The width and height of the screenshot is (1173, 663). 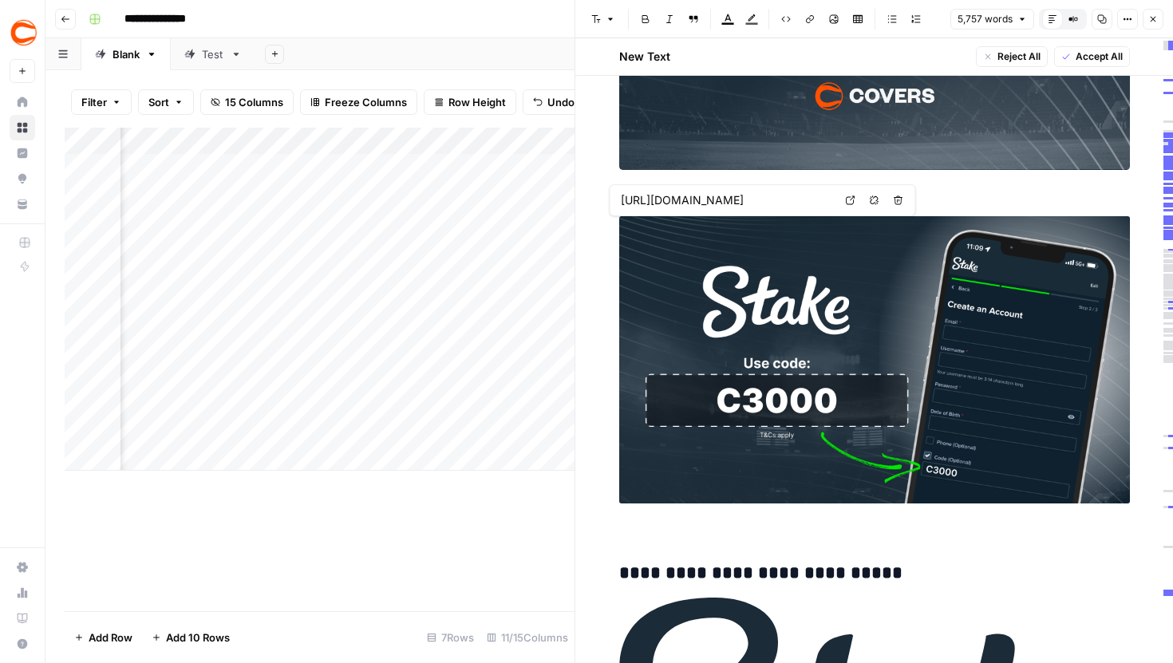 What do you see at coordinates (213, 54) in the screenshot?
I see `a: Test` at bounding box center [213, 54].